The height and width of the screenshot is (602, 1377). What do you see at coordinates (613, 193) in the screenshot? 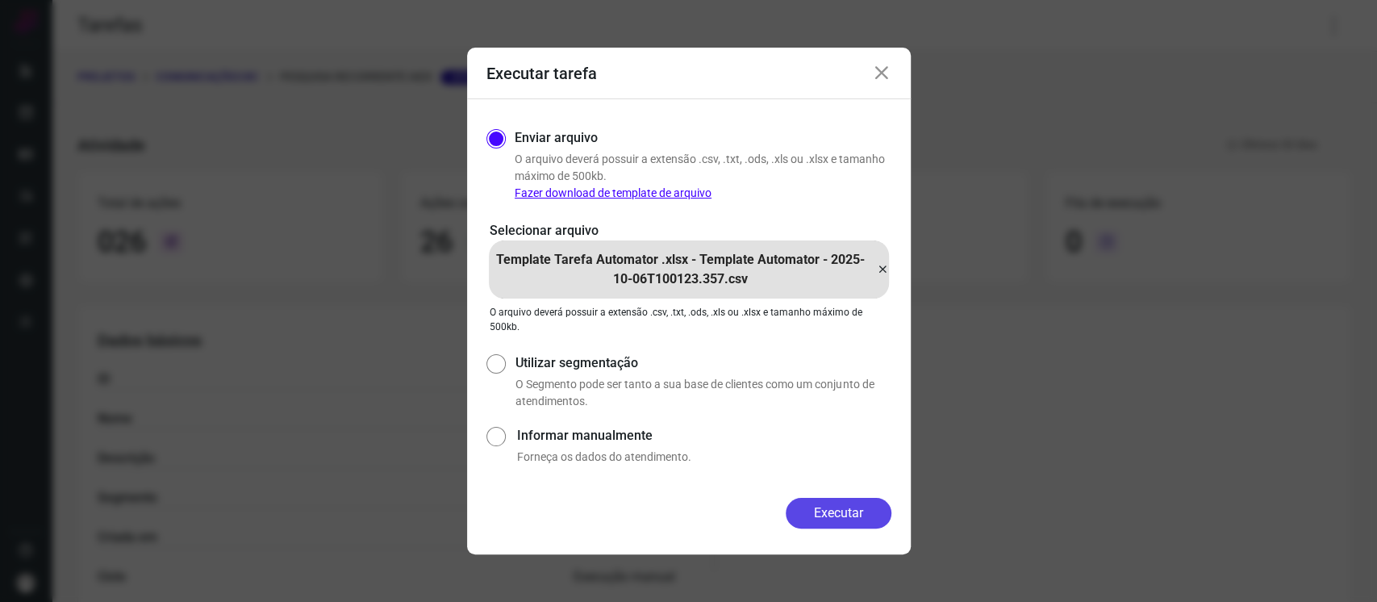
I see `a: Fazer download de template de arquivo` at bounding box center [613, 193].